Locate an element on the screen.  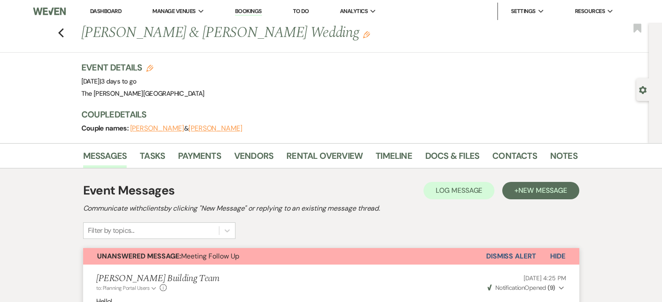
strong: ( 9 ) is located at coordinates (551, 288).